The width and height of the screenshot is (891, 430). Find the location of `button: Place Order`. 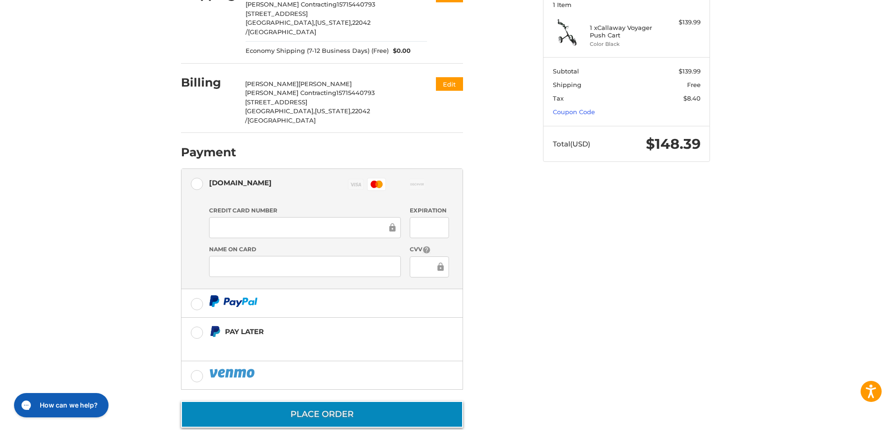

button: Place Order is located at coordinates (322, 414).